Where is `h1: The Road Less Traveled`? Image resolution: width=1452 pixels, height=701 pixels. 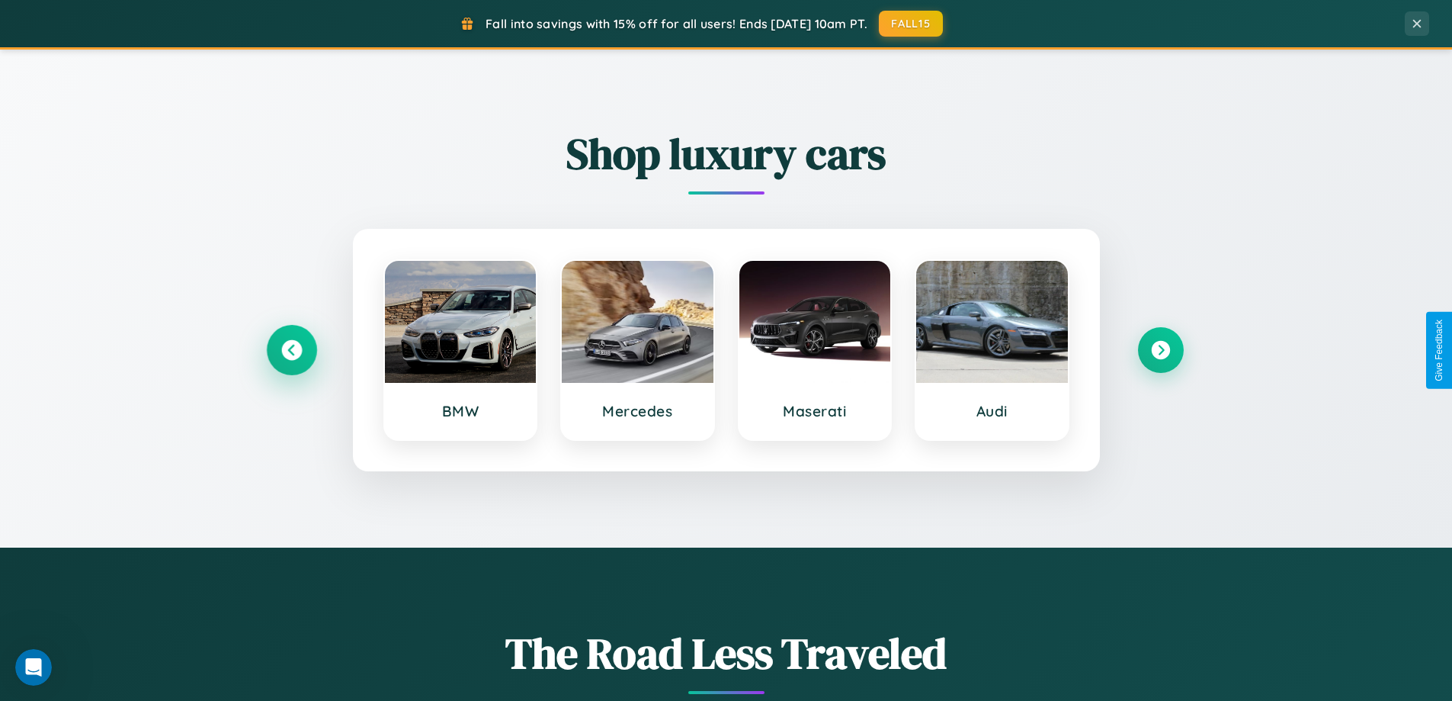
h1: The Road Less Traveled is located at coordinates (727, 653).